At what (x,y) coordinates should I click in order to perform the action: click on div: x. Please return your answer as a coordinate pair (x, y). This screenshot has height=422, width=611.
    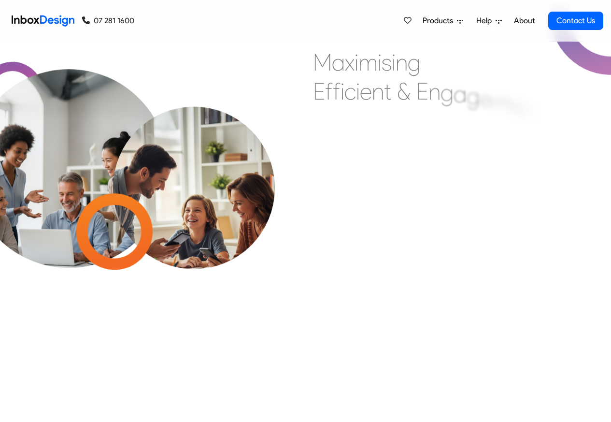
    Looking at the image, I should click on (350, 62).